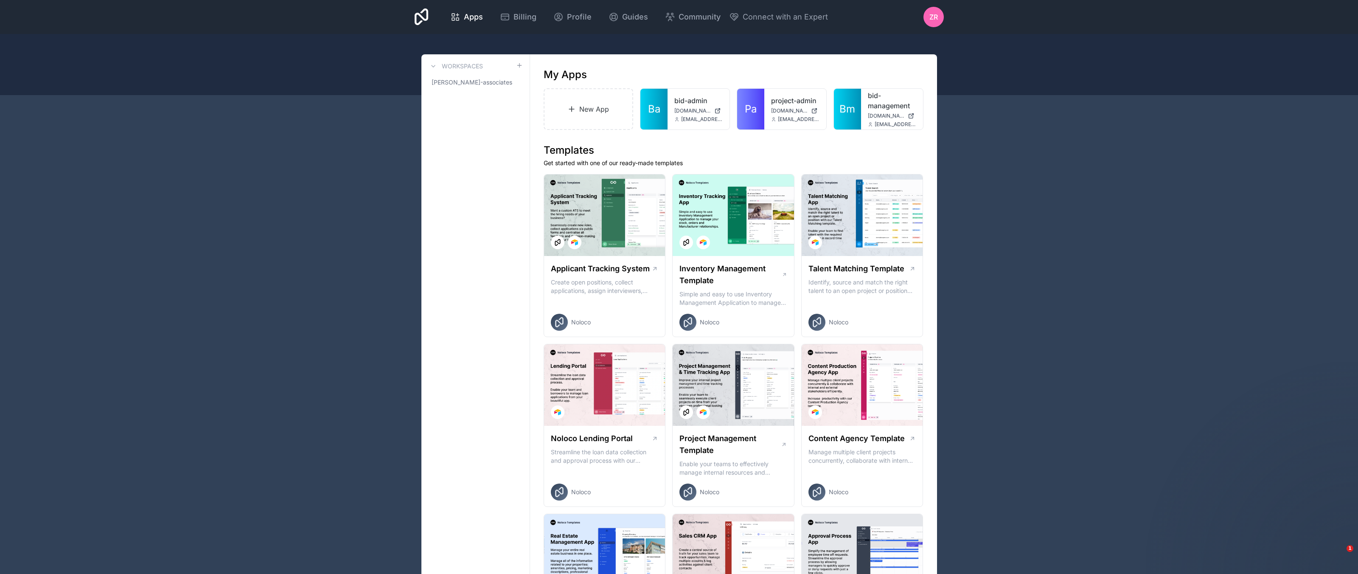  Describe the element at coordinates (933, 17) in the screenshot. I see `span: ZR` at that location.